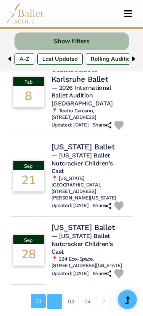  I want to click on div: 28, so click(29, 255).